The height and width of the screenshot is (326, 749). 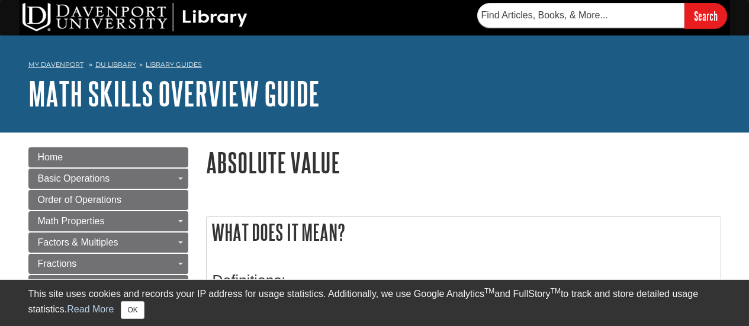 What do you see at coordinates (71, 221) in the screenshot?
I see `span: Math Properties` at bounding box center [71, 221].